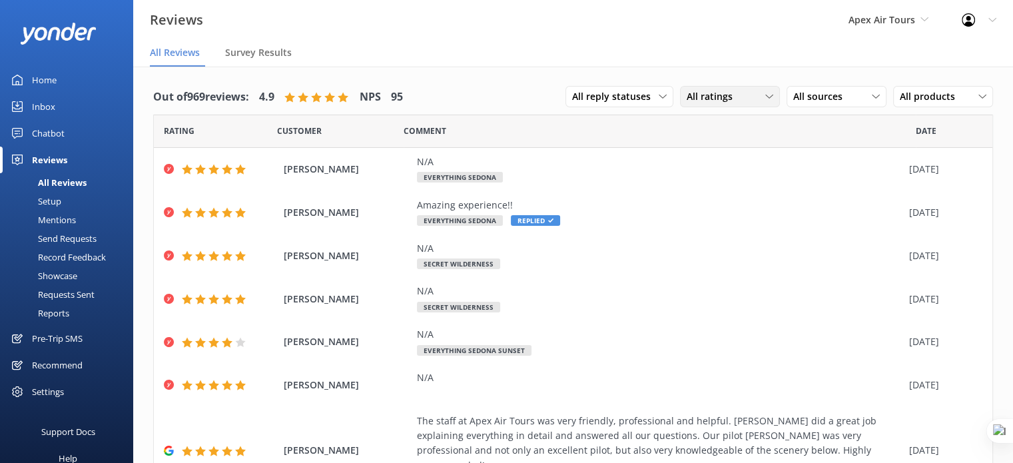 This screenshot has width=1013, height=463. What do you see at coordinates (258, 53) in the screenshot?
I see `span: Survey Results` at bounding box center [258, 53].